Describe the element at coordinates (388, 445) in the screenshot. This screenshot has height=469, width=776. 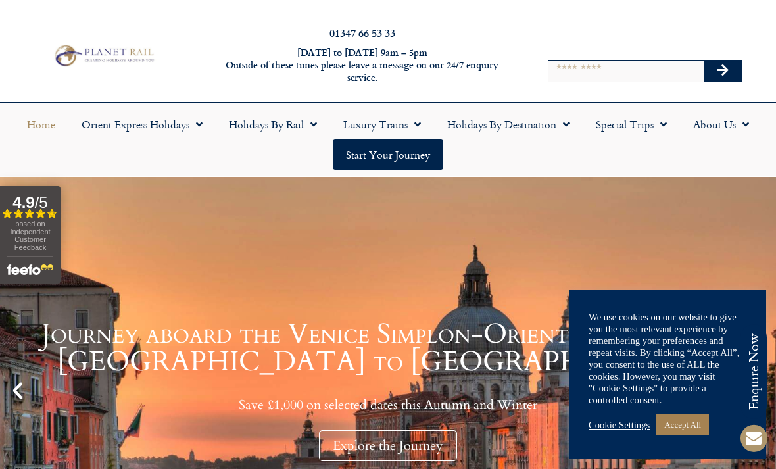
I see `div: Explore the Journey` at that location.